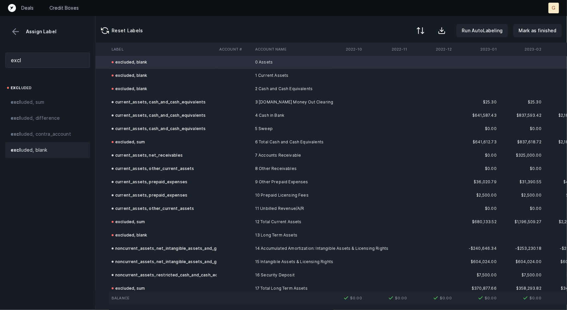 This screenshot has height=310, width=567. I want to click on span: uded, so click(21, 88).